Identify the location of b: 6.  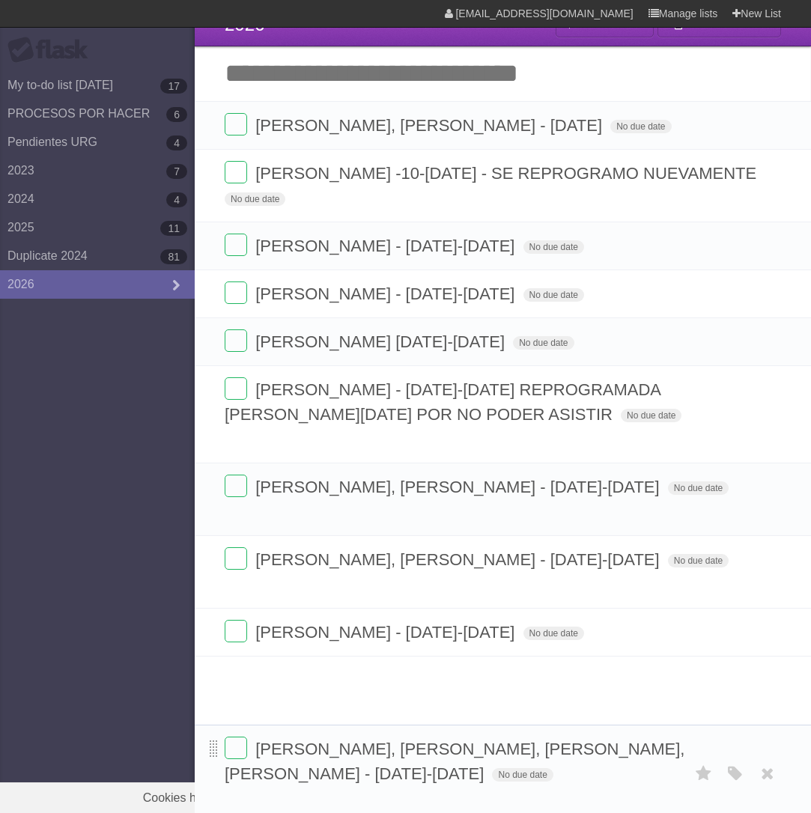
(177, 115).